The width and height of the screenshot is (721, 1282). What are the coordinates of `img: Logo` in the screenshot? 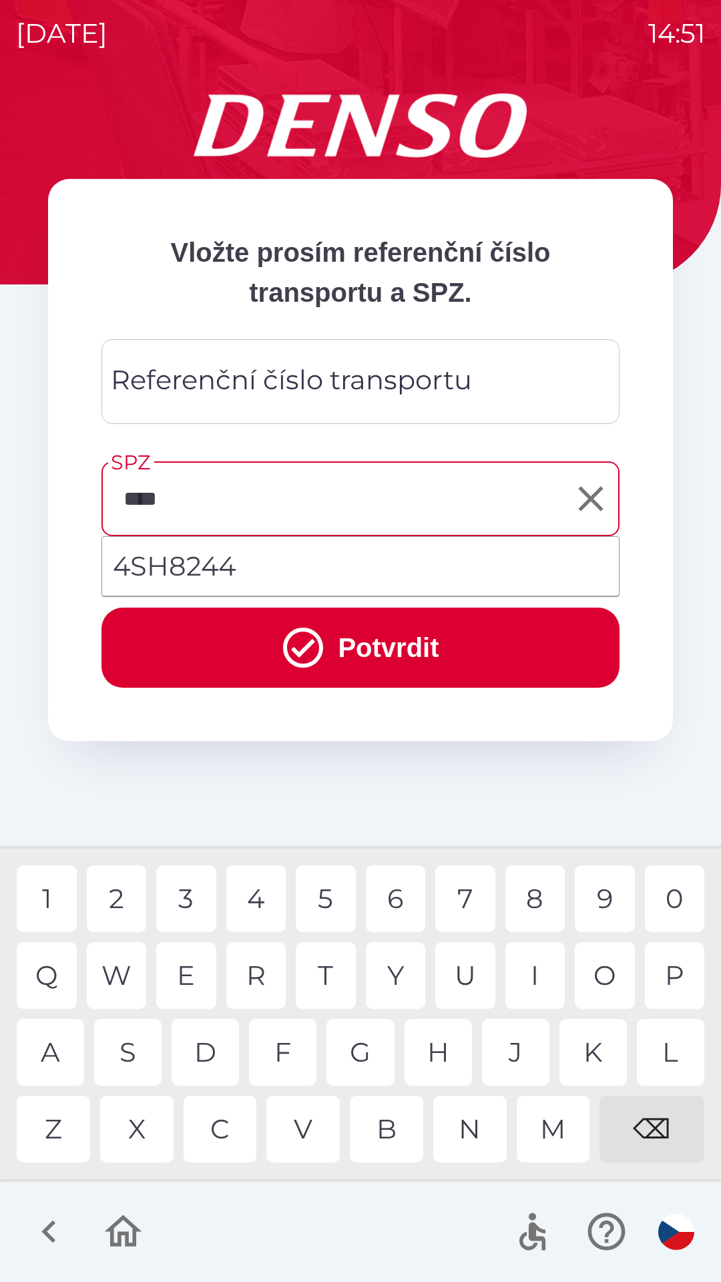 It's located at (360, 125).